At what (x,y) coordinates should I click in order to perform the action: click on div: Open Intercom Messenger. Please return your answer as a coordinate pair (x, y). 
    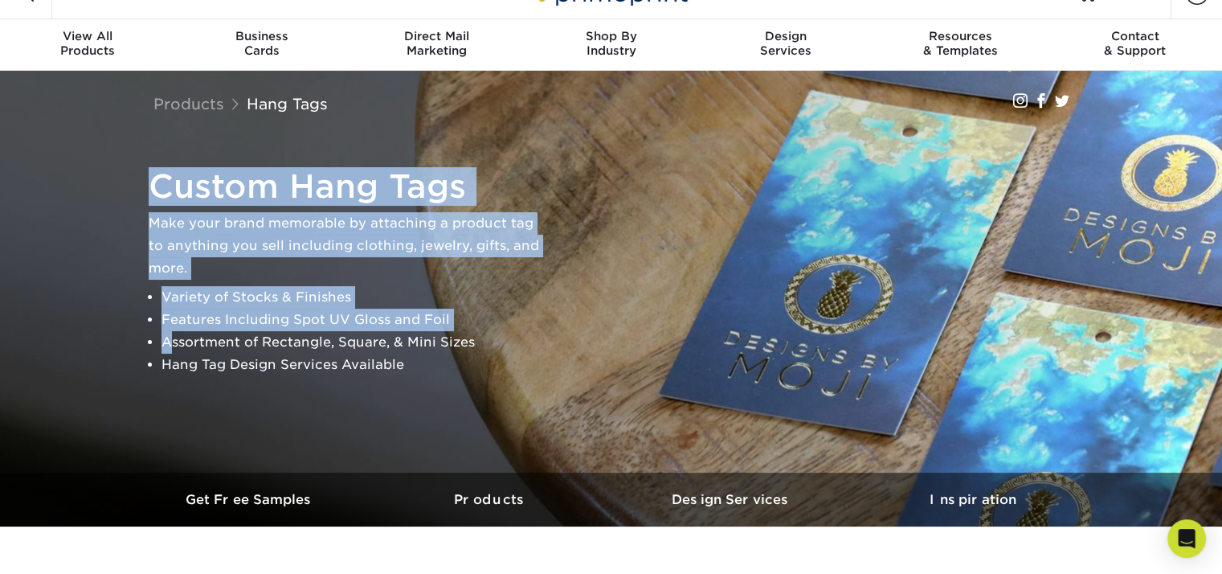
    Looking at the image, I should click on (1187, 538).